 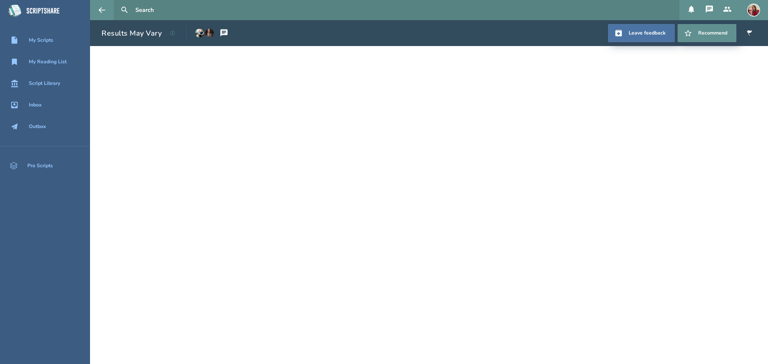 I want to click on button: Recommend, so click(x=706, y=33).